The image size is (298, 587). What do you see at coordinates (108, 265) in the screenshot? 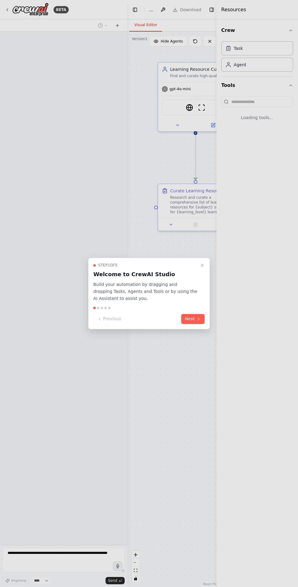
I see `span: Step 1 of 5` at bounding box center [108, 265].